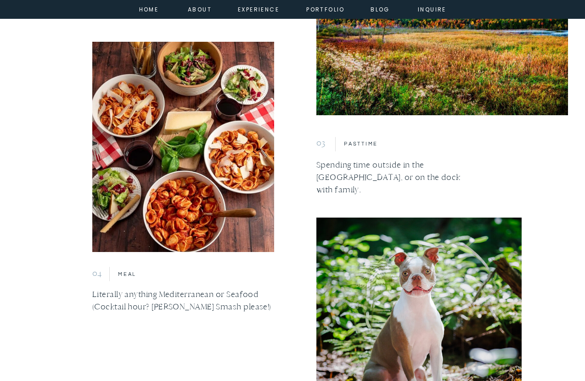 Image resolution: width=585 pixels, height=381 pixels. I want to click on nav: about, so click(198, 9).